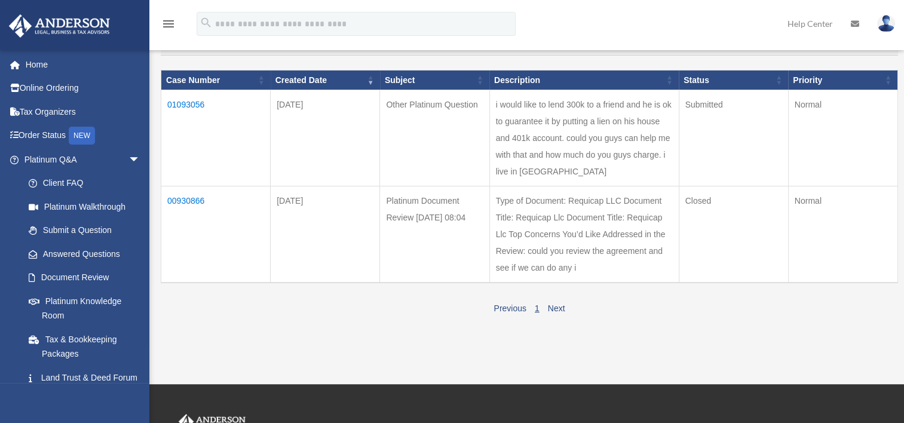 This screenshot has width=904, height=423. What do you see at coordinates (842, 80) in the screenshot?
I see `th: Priority: activate to sort column ascending` at bounding box center [842, 80].